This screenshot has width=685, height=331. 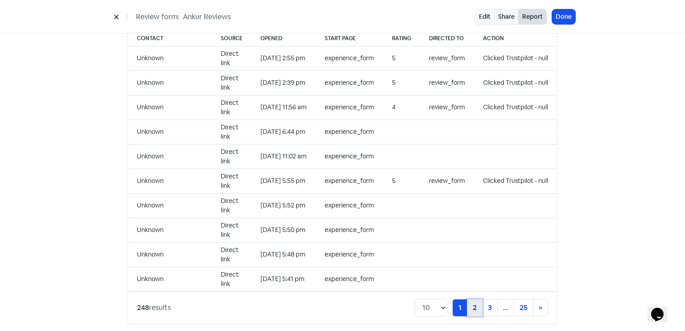 I want to click on td: 4, so click(x=401, y=107).